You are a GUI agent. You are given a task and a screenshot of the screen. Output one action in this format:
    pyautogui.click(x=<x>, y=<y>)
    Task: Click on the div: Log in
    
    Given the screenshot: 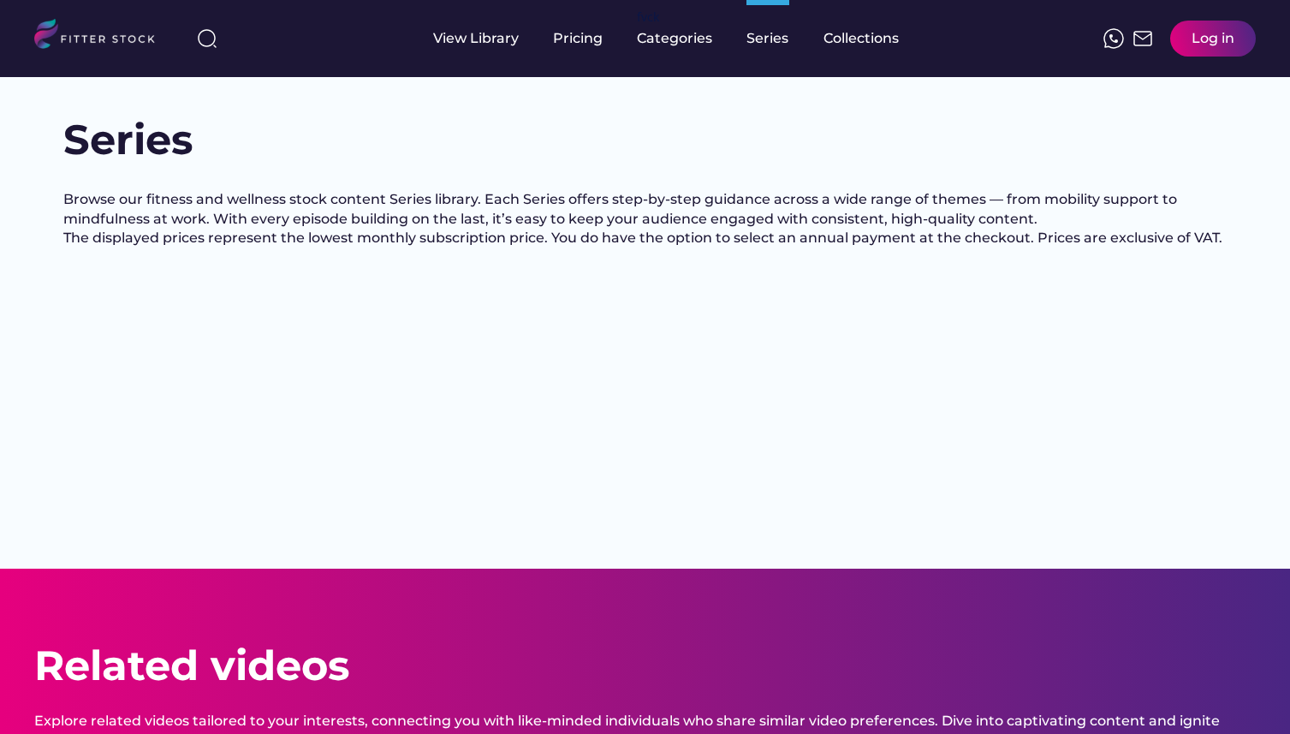 What is the action you would take?
    pyautogui.click(x=1213, y=39)
    